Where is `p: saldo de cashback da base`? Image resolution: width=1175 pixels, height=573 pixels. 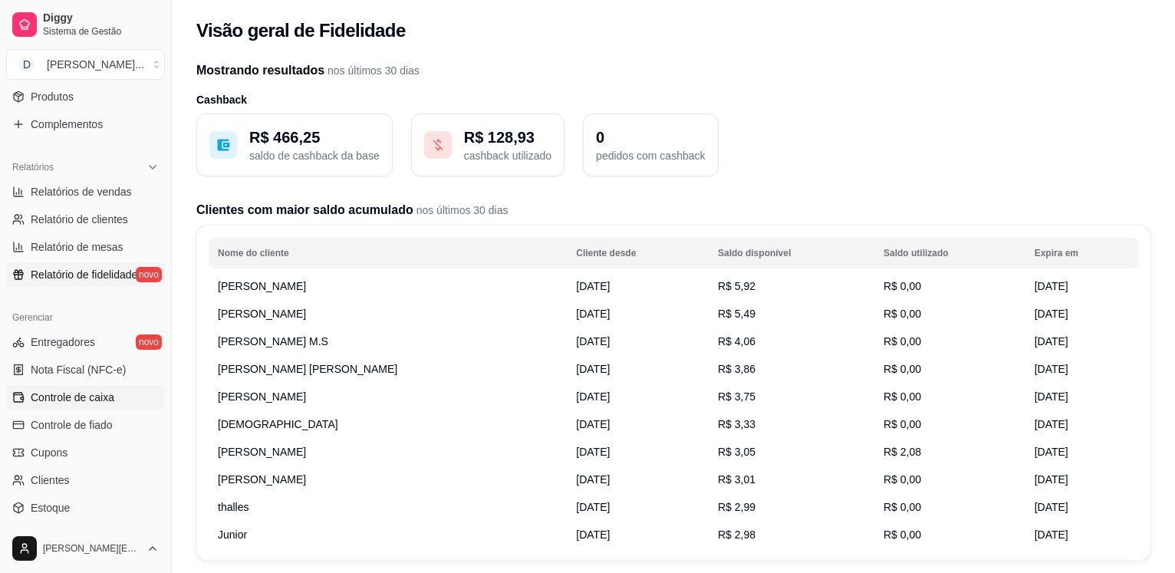
p: saldo de cashback da base is located at coordinates (315, 156).